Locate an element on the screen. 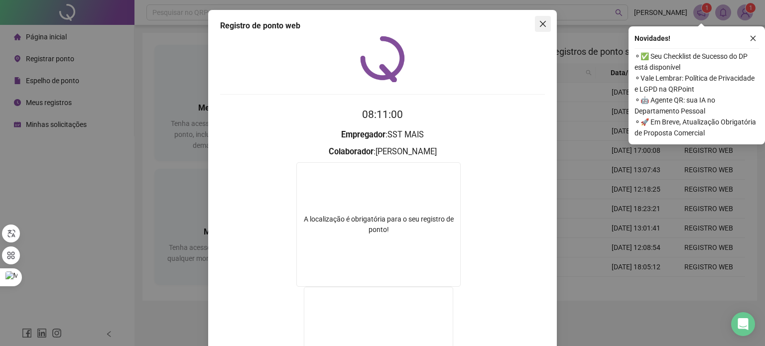 The image size is (765, 346). span: ⚬ ✅ Seu Checklist de Sucesso do DP está disponível is located at coordinates (697, 62).